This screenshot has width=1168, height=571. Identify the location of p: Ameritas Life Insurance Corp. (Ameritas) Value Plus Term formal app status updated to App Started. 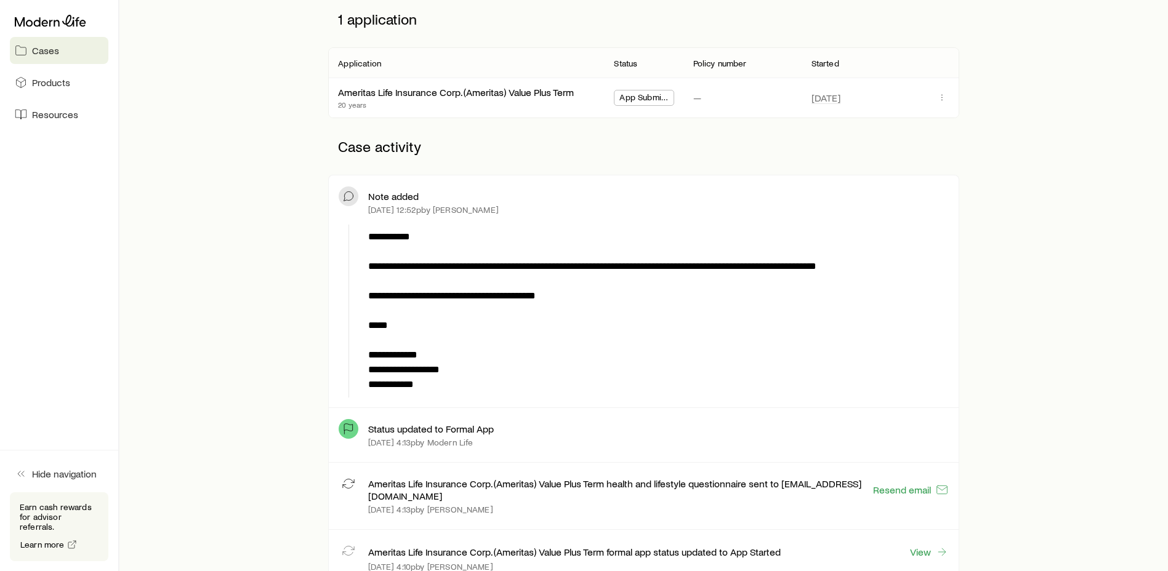
(574, 552).